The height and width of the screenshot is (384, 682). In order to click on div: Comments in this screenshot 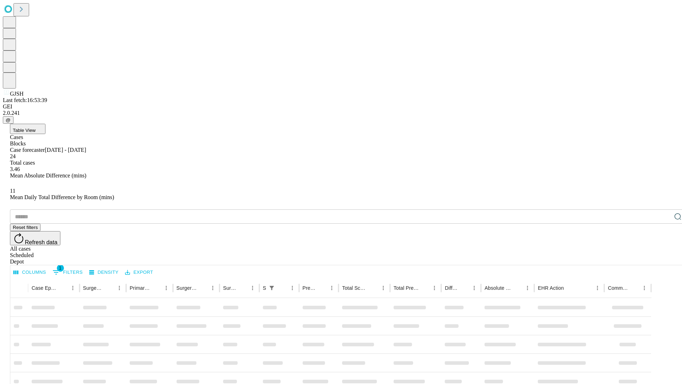, I will do `click(618, 288)`.